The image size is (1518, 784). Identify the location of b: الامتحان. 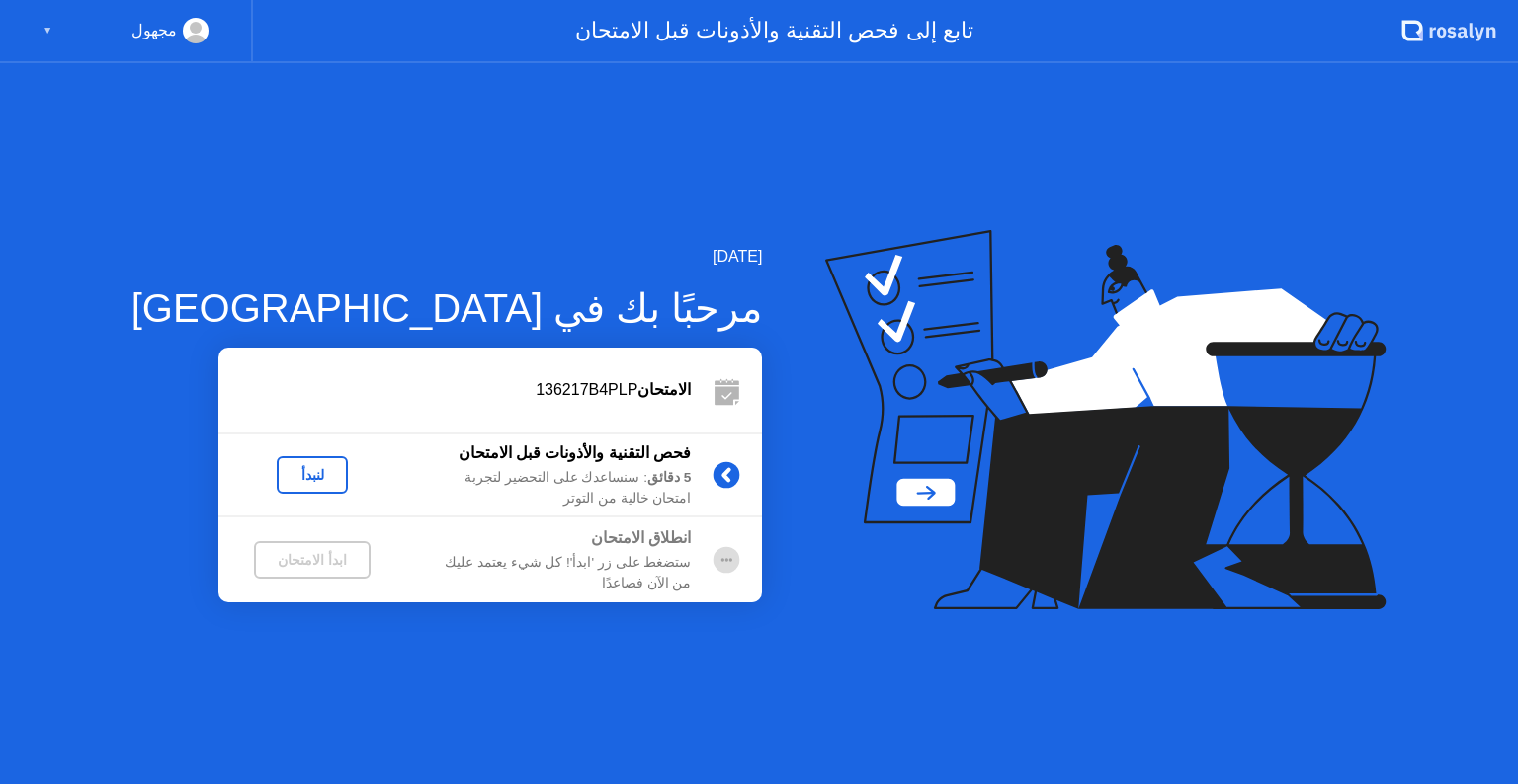
(664, 389).